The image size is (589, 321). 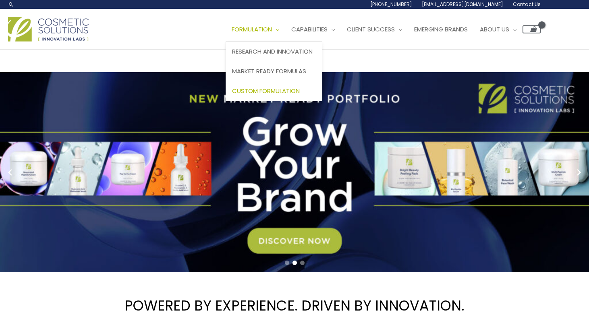 What do you see at coordinates (440, 29) in the screenshot?
I see `span: Emerging Brands` at bounding box center [440, 29].